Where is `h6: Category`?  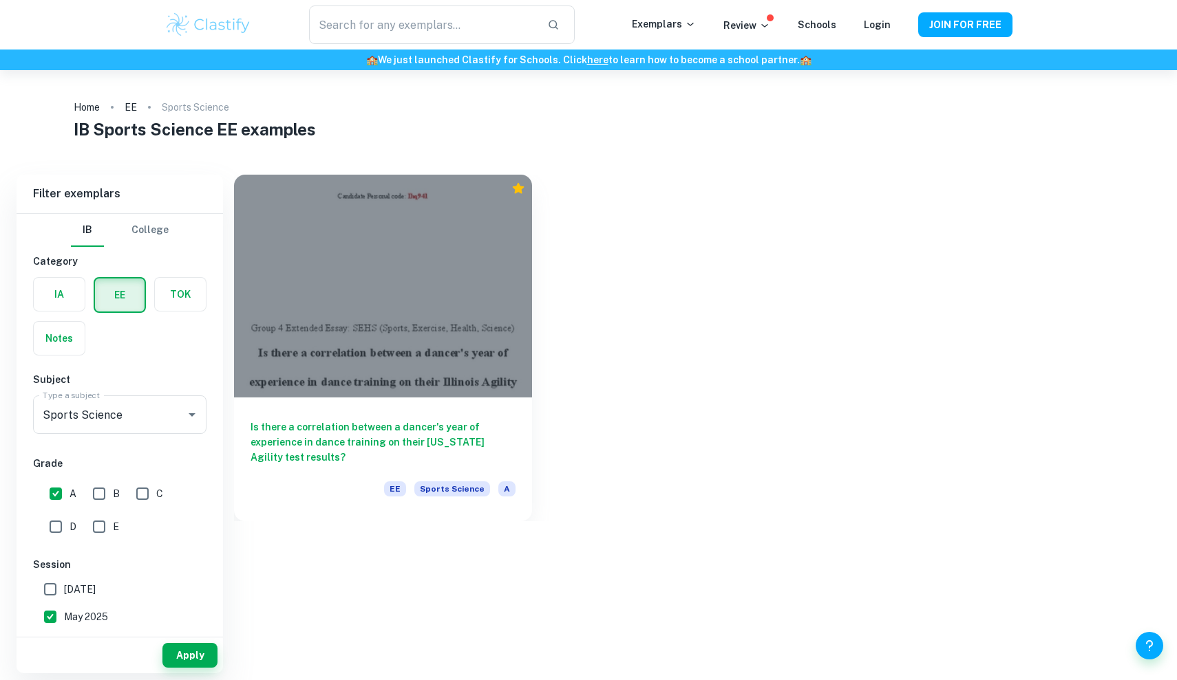 h6: Category is located at coordinates (120, 261).